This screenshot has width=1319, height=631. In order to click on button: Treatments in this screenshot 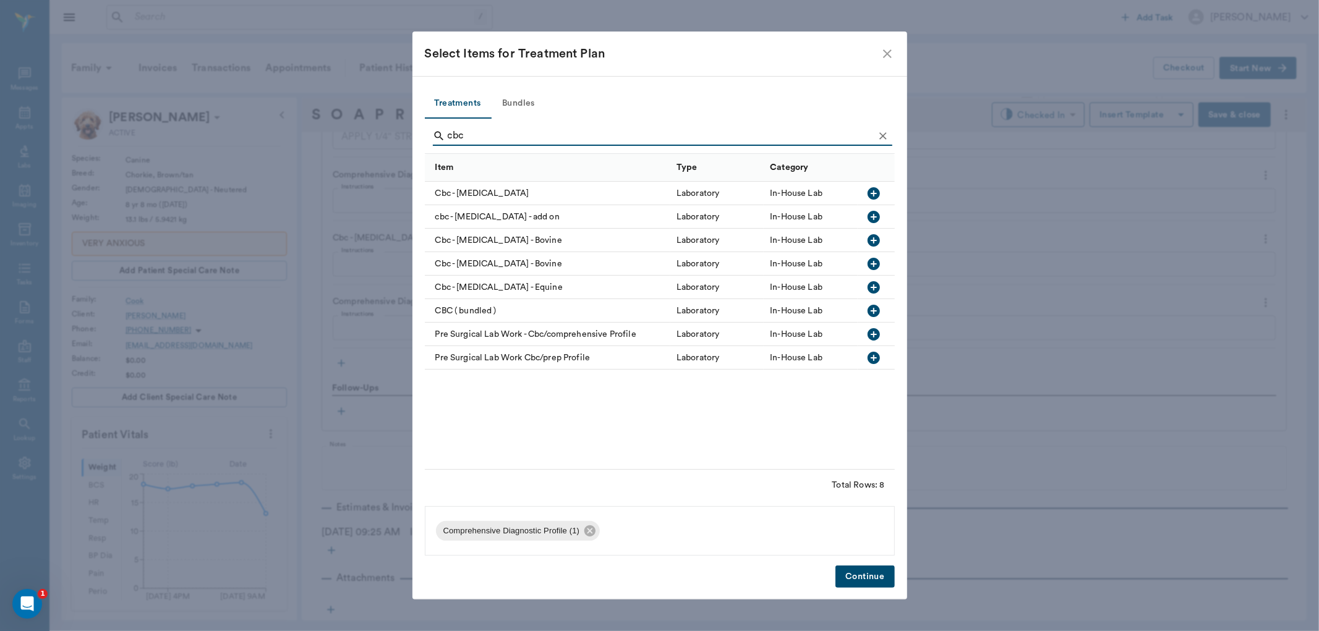, I will do `click(458, 104)`.